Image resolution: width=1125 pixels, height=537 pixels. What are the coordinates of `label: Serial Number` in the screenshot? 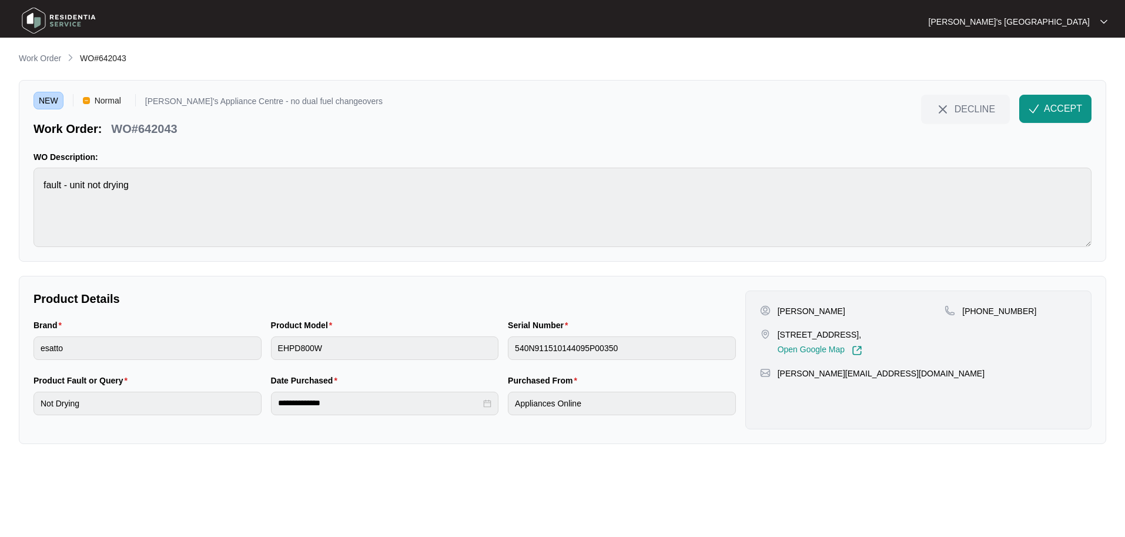 It's located at (540, 325).